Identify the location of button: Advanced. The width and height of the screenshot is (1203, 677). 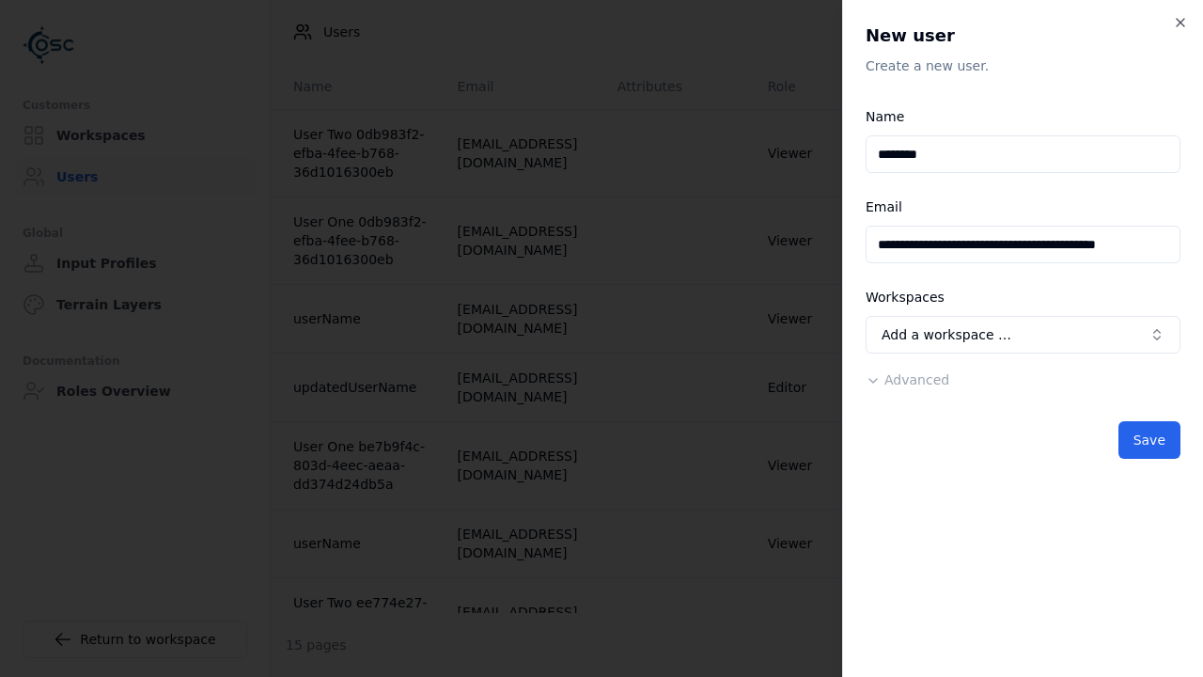
(907, 380).